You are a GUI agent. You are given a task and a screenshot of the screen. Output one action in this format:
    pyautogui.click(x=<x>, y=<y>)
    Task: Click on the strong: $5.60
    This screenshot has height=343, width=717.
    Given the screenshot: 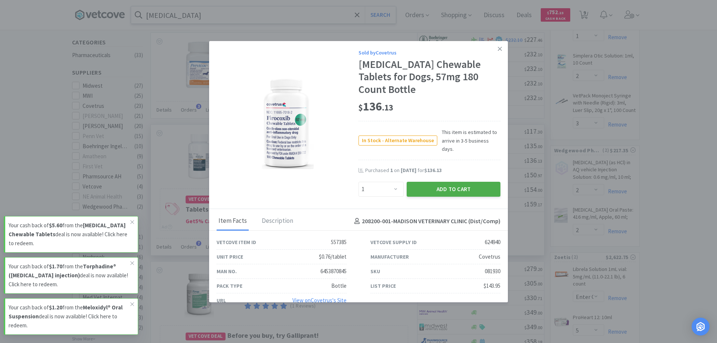 What is the action you would take?
    pyautogui.click(x=56, y=225)
    